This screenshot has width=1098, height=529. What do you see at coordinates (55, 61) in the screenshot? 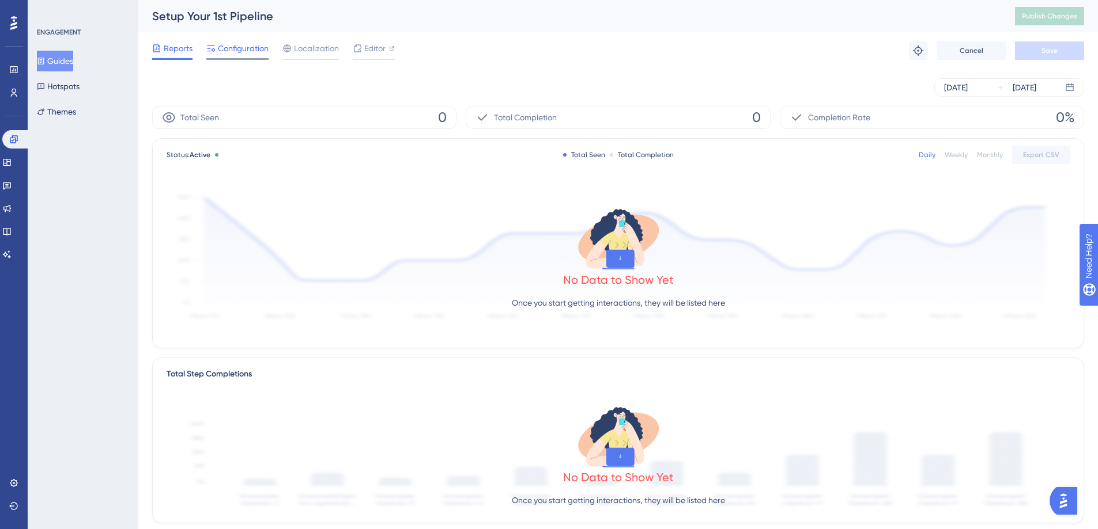
I see `button: Guides` at bounding box center [55, 61].